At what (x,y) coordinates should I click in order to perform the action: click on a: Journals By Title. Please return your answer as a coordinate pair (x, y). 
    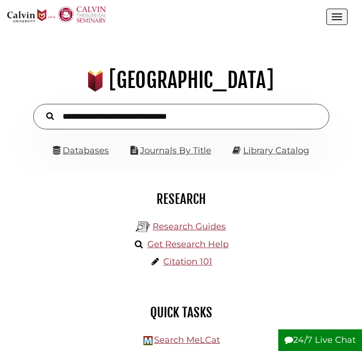
    Looking at the image, I should click on (176, 151).